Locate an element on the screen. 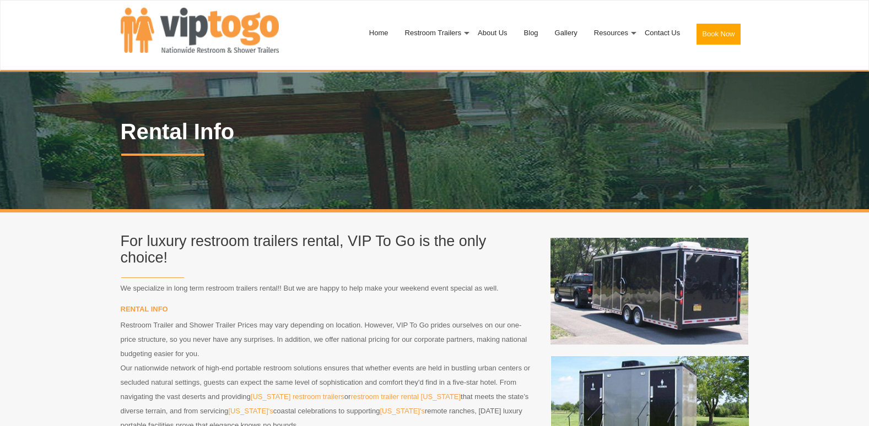 The height and width of the screenshot is (426, 869). a: About Us is located at coordinates (492, 33).